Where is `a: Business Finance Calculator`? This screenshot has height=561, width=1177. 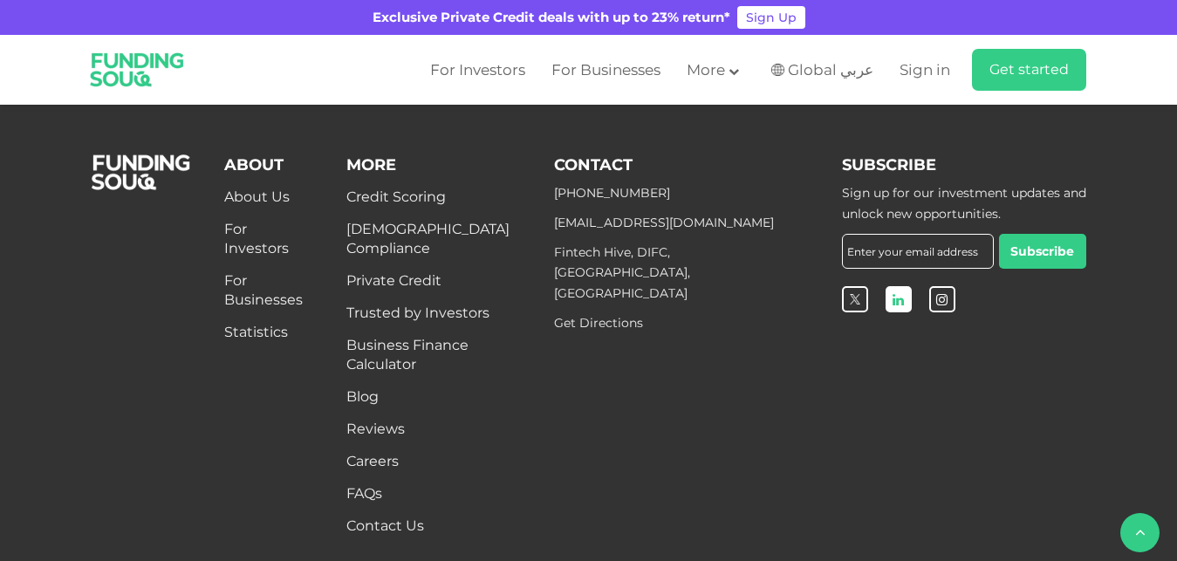 a: Business Finance Calculator is located at coordinates (408, 354).